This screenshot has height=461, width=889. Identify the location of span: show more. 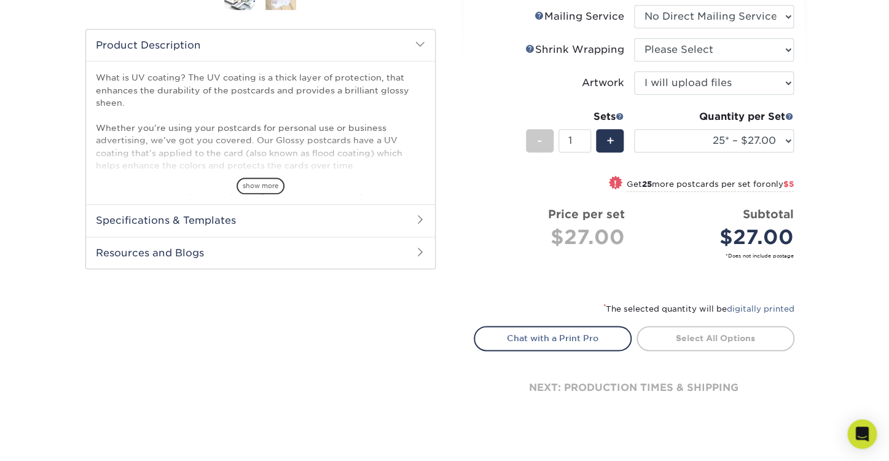
(260, 185).